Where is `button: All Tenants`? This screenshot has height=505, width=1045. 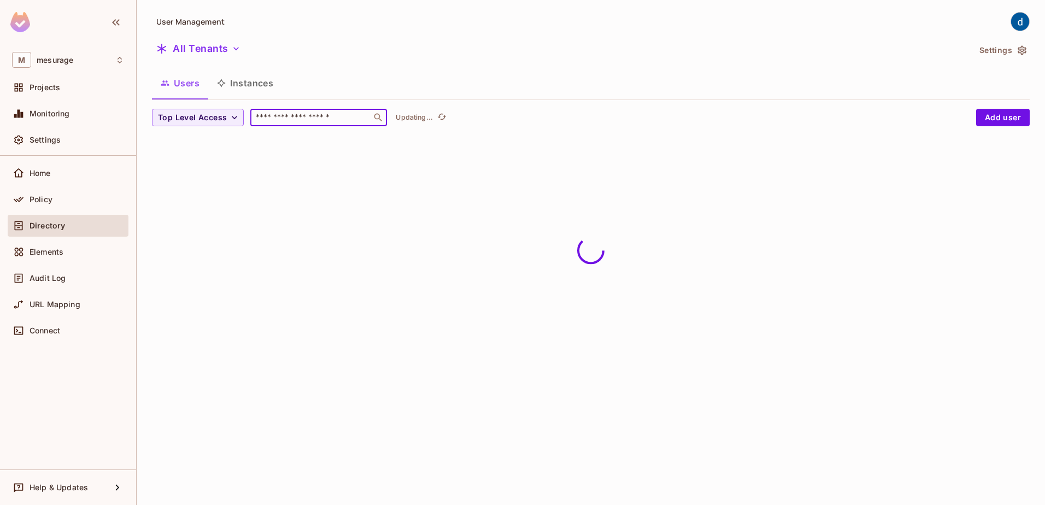 button: All Tenants is located at coordinates (198, 49).